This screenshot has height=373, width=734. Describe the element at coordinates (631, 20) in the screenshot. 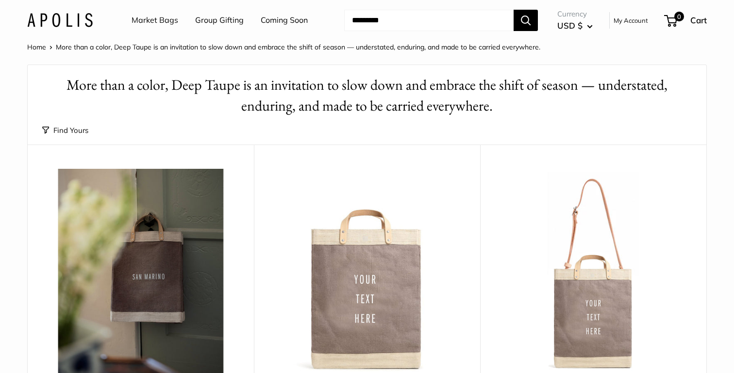

I see `a: My Account` at that location.